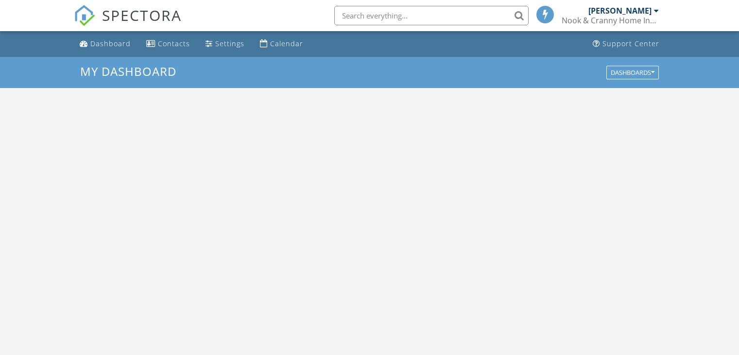 The width and height of the screenshot is (739, 355). Describe the element at coordinates (281, 44) in the screenshot. I see `a: Calendar` at that location.